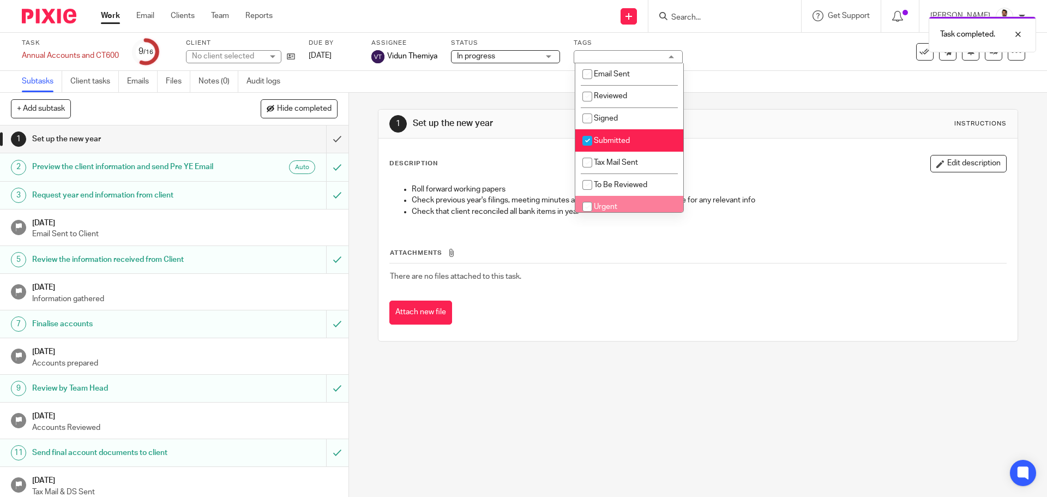 The height and width of the screenshot is (497, 1047). What do you see at coordinates (94, 81) in the screenshot?
I see `a: Client tasks` at bounding box center [94, 81].